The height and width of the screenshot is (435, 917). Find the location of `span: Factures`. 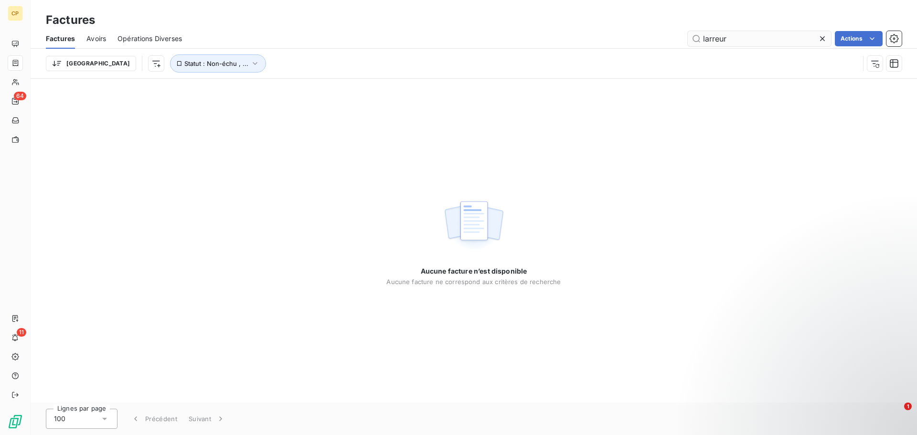

span: Factures is located at coordinates (60, 39).